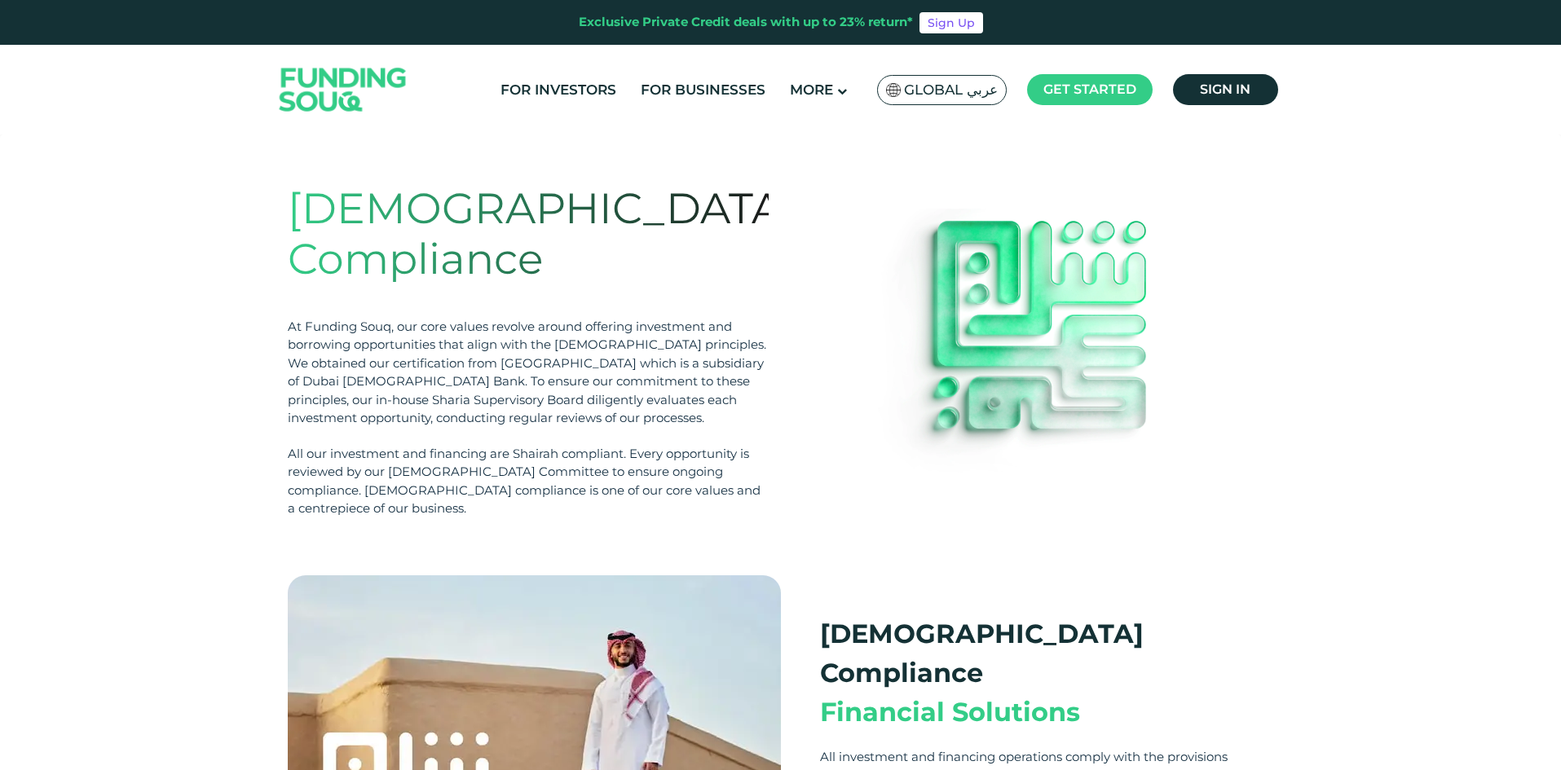 The width and height of the screenshot is (1561, 770). I want to click on span: More, so click(811, 90).